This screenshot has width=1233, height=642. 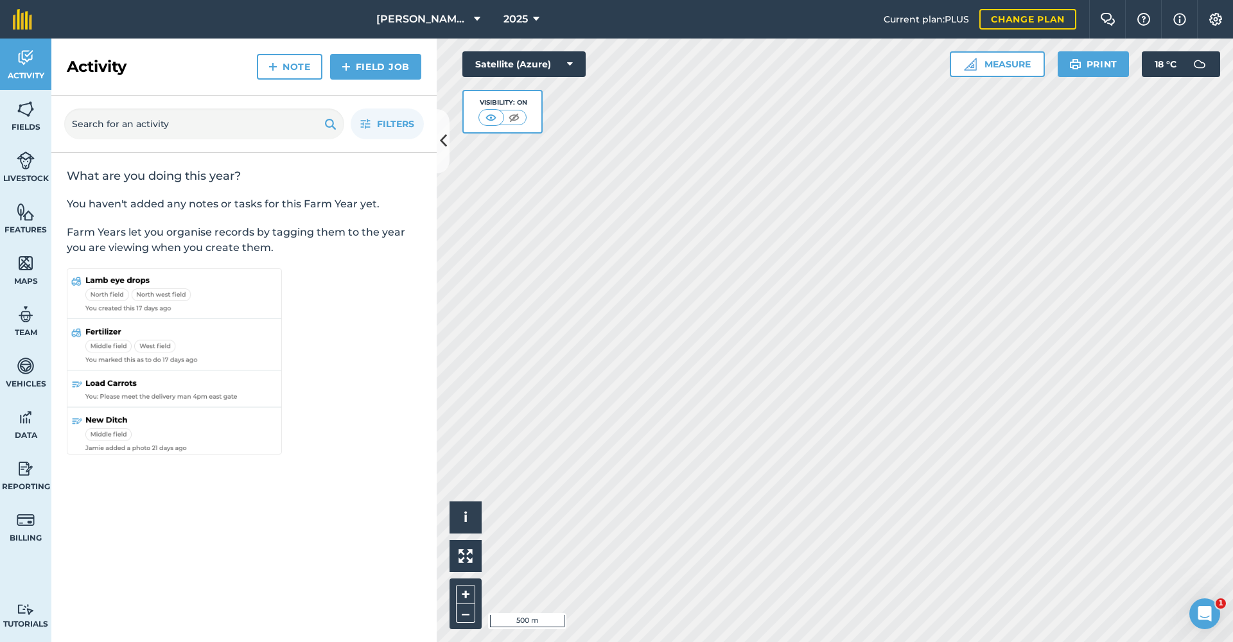 What do you see at coordinates (1180, 19) in the screenshot?
I see `img: svg+xml;base64,PHN2ZyB4bWxucz0iaHR0cDovL3d3dy53My5vcmcvMjAwMC9zdmciIHdpZHRoPSIxNyIgaGVpZ2h0PSIxNy...` at bounding box center [1180, 19].